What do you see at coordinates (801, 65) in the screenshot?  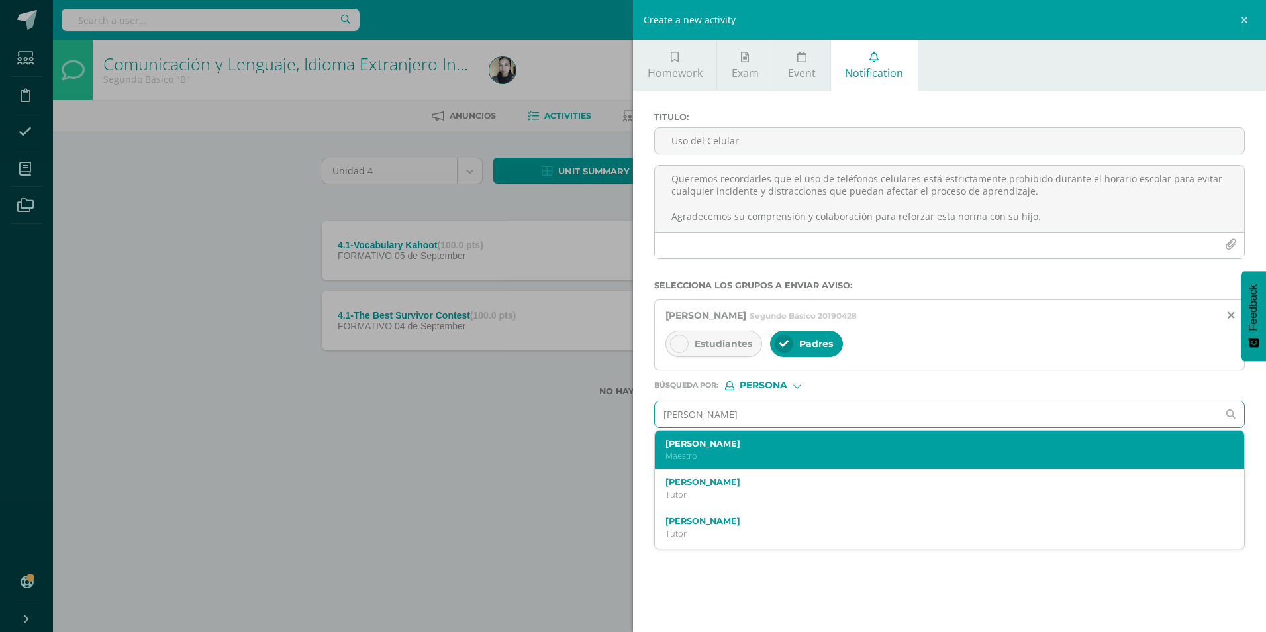 I see `a: Event` at bounding box center [801, 65].